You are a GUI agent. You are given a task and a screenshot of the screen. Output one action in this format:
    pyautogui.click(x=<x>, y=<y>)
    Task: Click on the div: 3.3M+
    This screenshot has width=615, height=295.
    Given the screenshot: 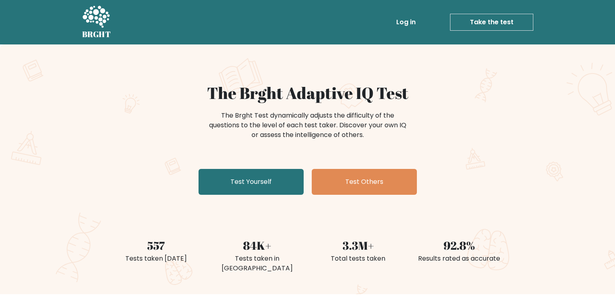 What is the action you would take?
    pyautogui.click(x=358, y=245)
    